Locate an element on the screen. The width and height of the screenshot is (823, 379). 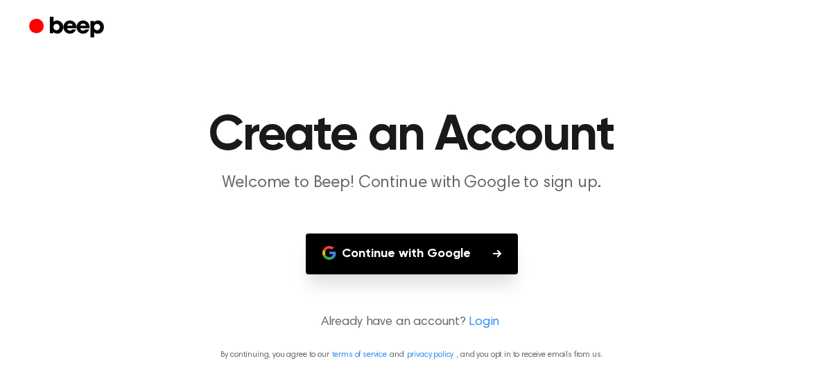
a: Beep is located at coordinates (68, 28).